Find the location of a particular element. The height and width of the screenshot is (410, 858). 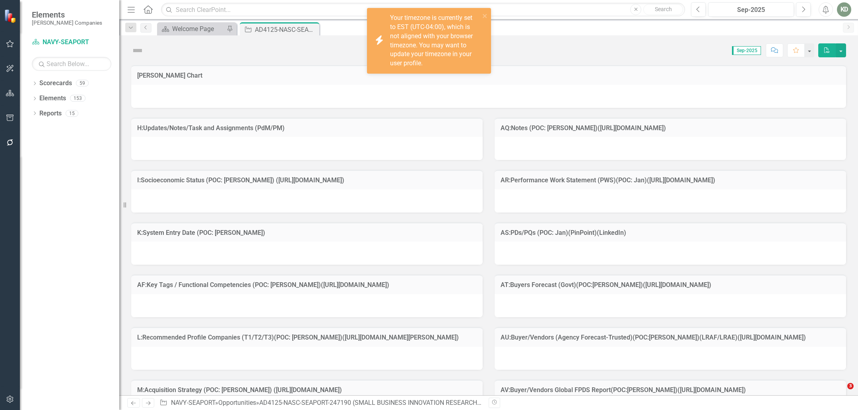

span: 3 is located at coordinates (850, 386).